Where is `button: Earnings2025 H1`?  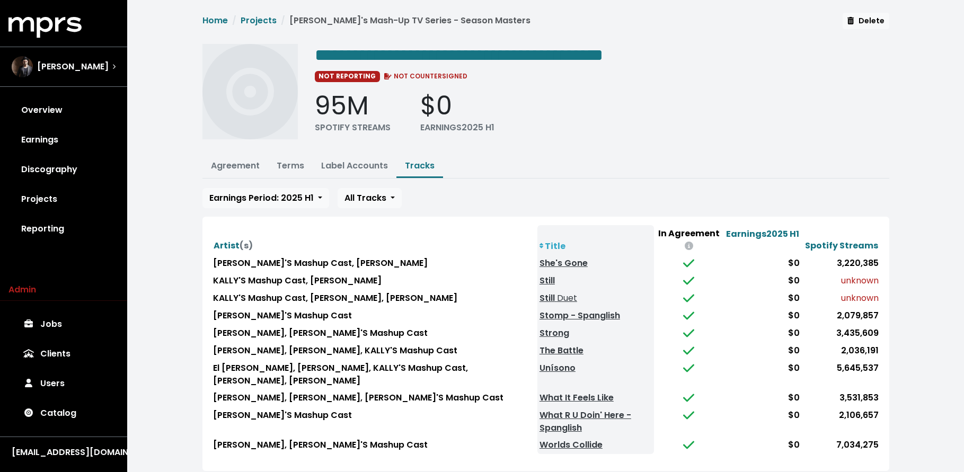
button: Earnings2025 H1 is located at coordinates (763, 234).